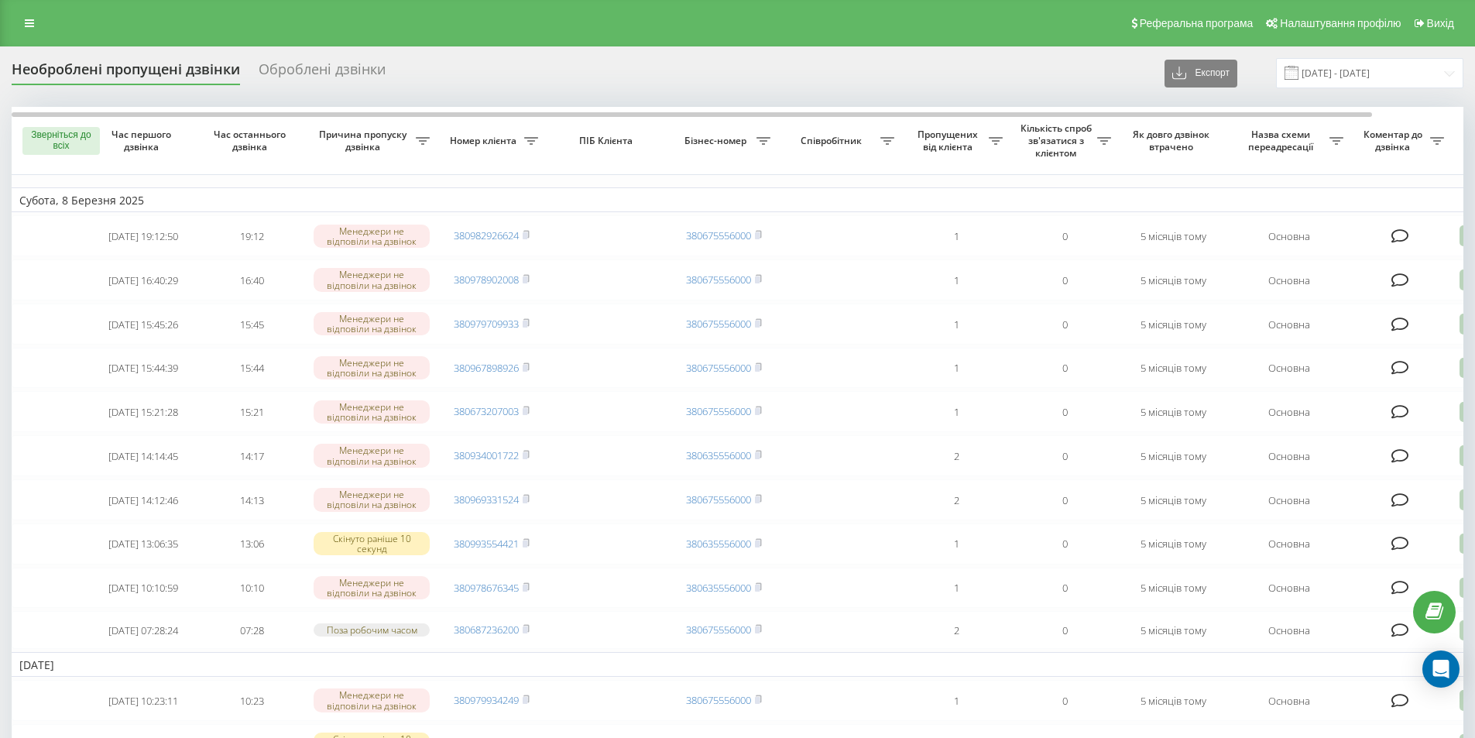  Describe the element at coordinates (252, 630) in the screenshot. I see `font: 07:28` at that location.